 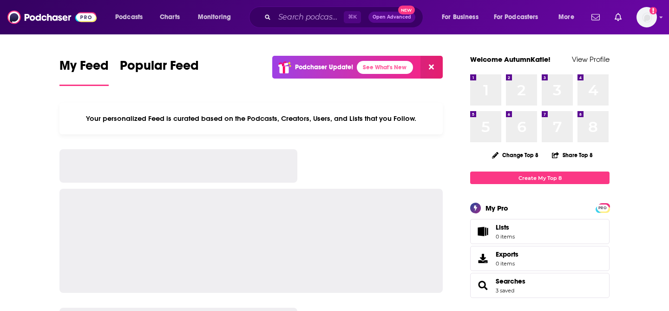 What do you see at coordinates (496, 208) in the screenshot?
I see `div: My Pro` at bounding box center [496, 208].